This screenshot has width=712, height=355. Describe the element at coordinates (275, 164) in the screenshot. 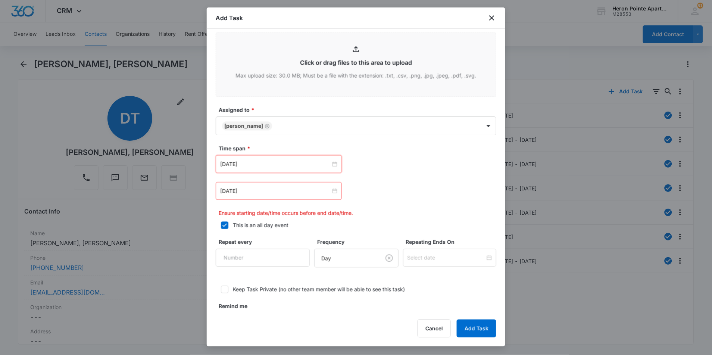

I see `input: Aug 14, 2025` at that location.